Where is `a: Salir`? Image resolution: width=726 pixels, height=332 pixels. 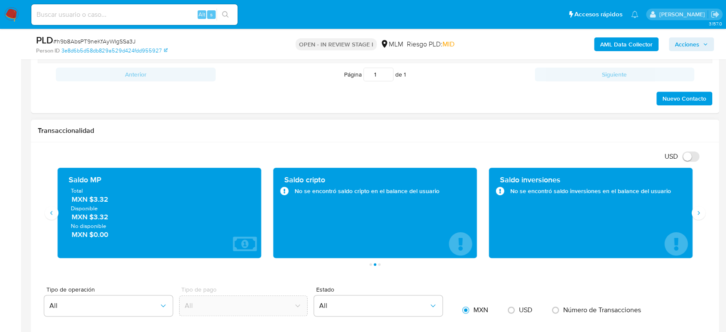
a: Salir is located at coordinates (715, 14).